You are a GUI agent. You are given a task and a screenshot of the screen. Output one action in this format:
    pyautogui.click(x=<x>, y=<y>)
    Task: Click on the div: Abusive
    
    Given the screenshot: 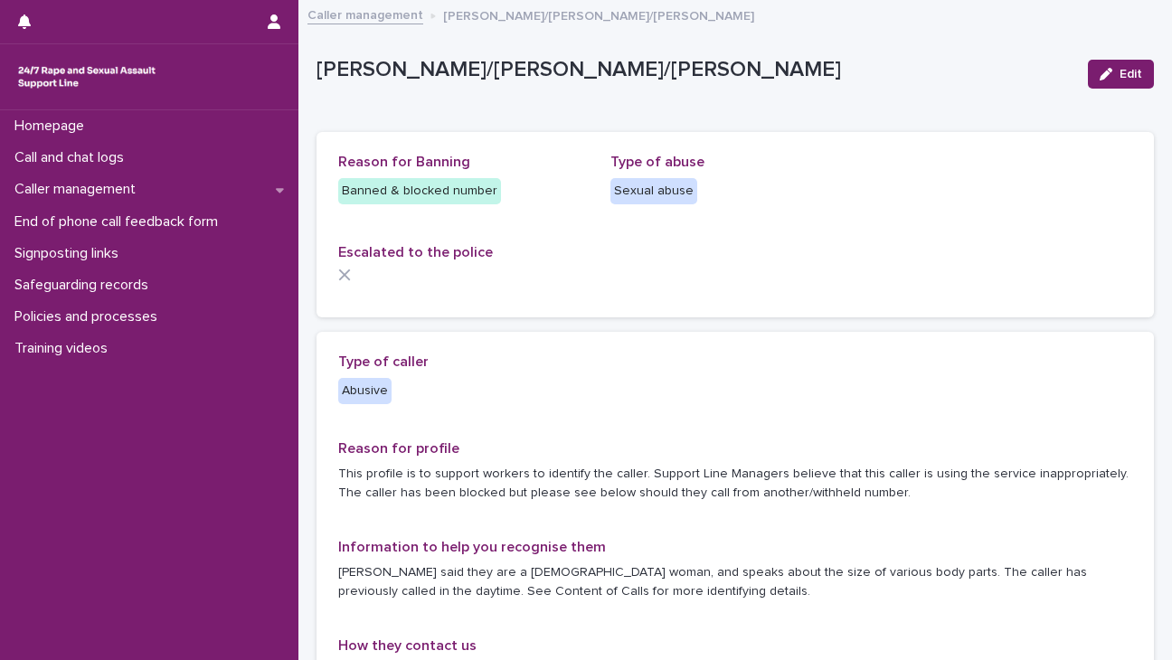 What is the action you would take?
    pyautogui.click(x=365, y=391)
    